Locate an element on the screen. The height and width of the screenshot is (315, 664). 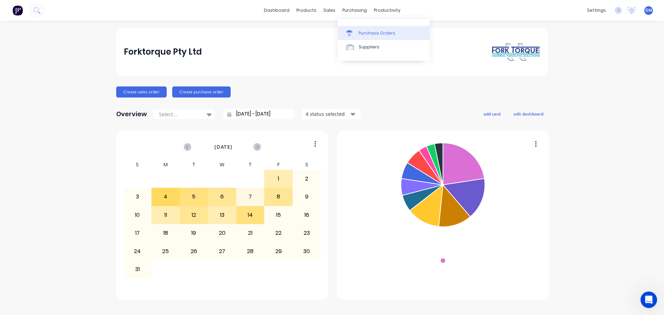
button: Create sales order is located at coordinates (142, 92).